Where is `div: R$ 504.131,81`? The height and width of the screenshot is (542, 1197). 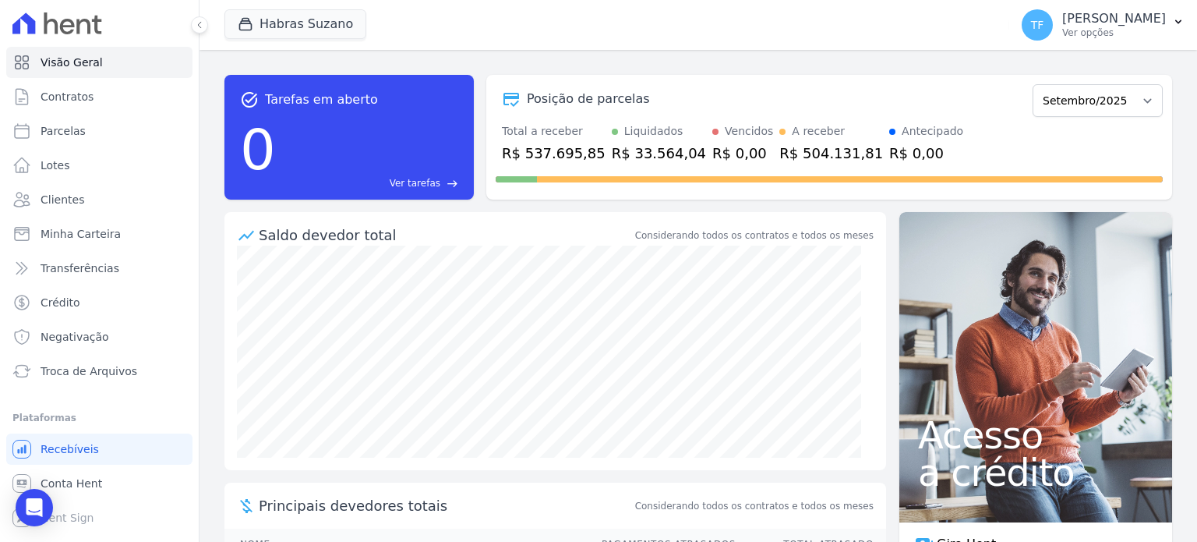 div: R$ 504.131,81 is located at coordinates (831, 153).